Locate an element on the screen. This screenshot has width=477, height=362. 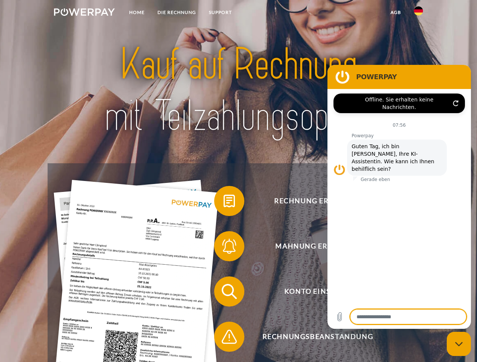
p: Dieser Chat wird mit einem Cloudservice aufgezeichnet und unterliegt den Bedingungen der . is located at coordinates (72, 39).